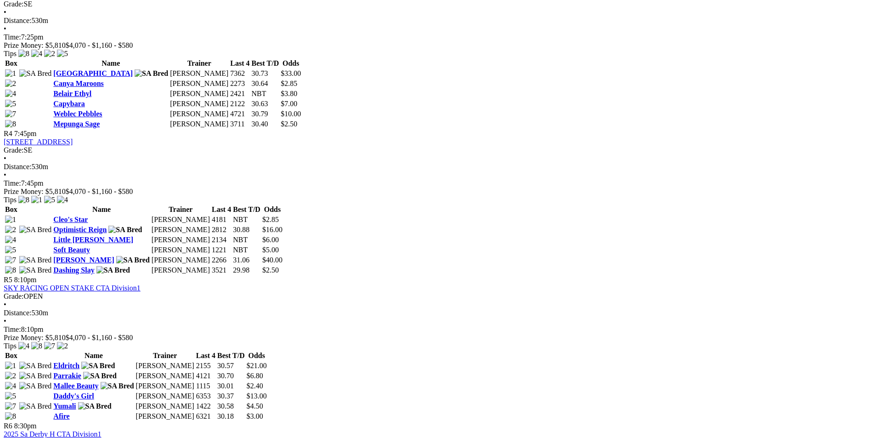 Image resolution: width=875 pixels, height=438 pixels. I want to click on td: 31.06, so click(247, 260).